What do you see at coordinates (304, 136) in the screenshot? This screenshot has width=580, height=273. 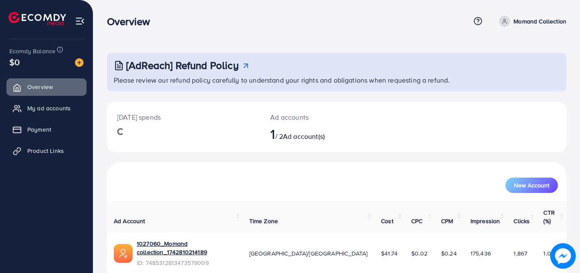 I see `span: Ad account(s)` at bounding box center [304, 136].